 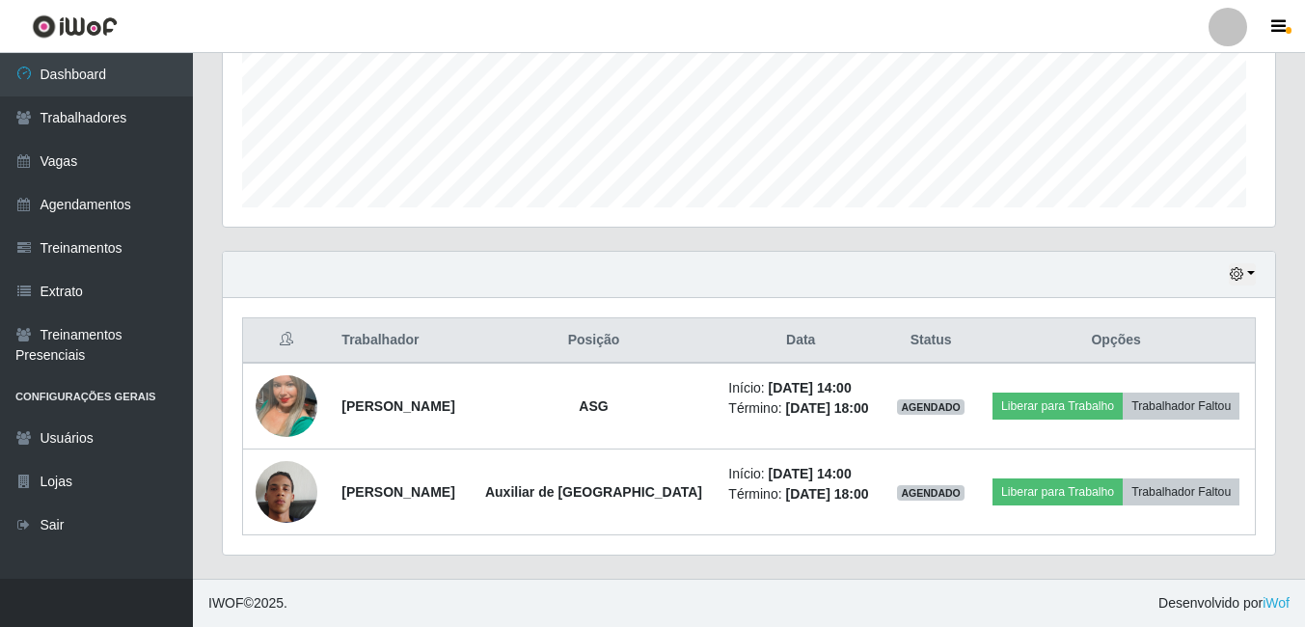 I want to click on th: Data, so click(x=800, y=340).